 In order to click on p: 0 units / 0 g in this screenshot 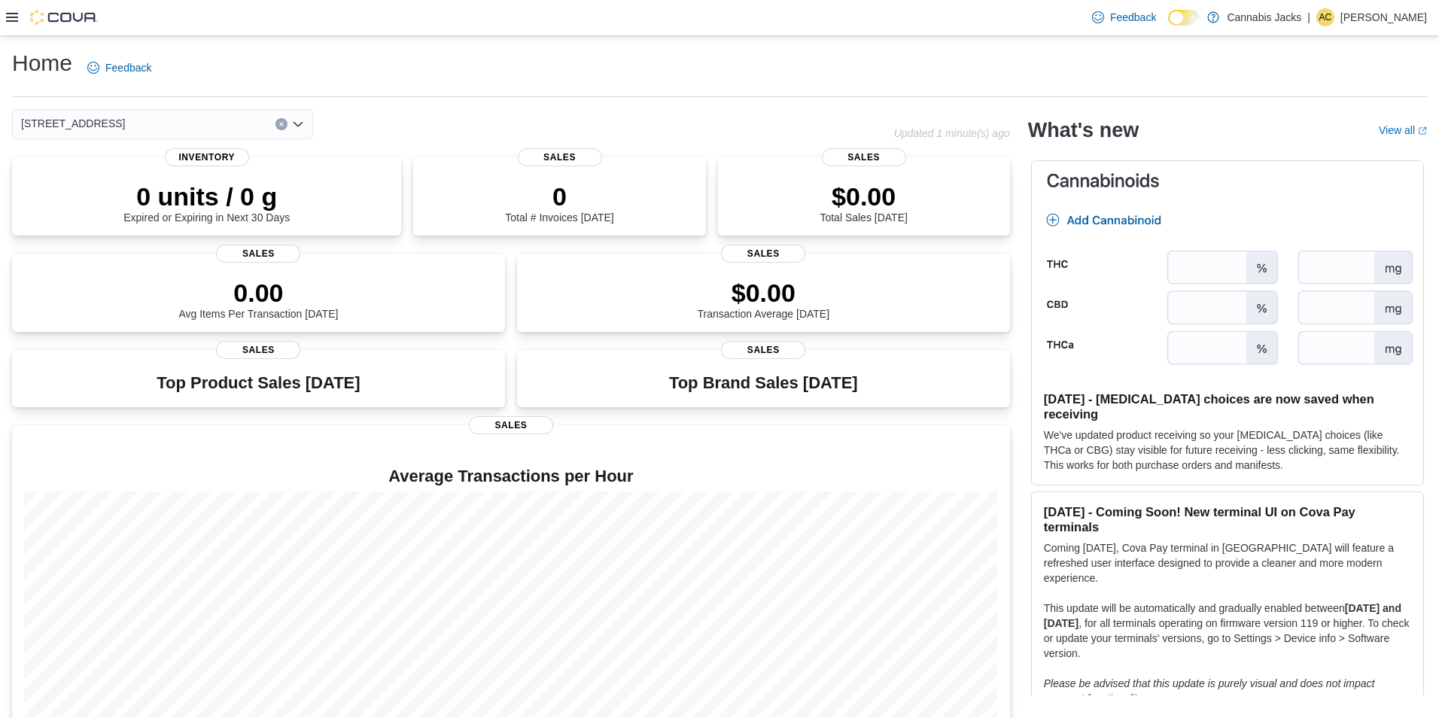, I will do `click(206, 196)`.